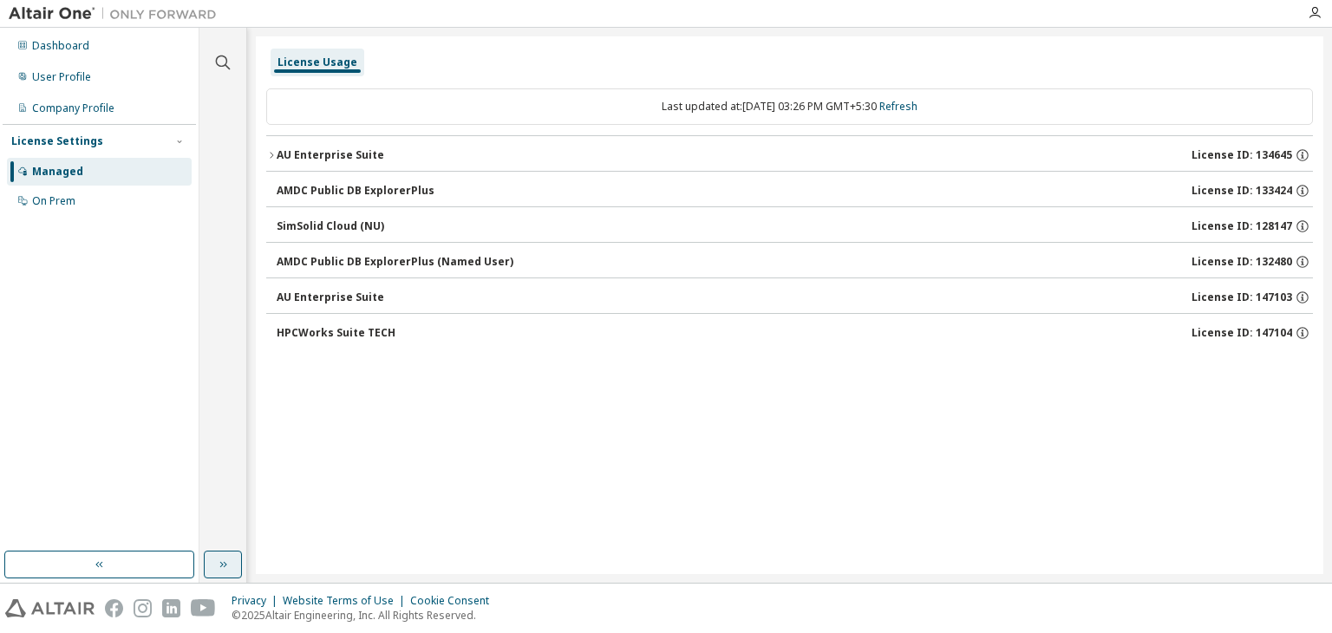  What do you see at coordinates (317, 62) in the screenshot?
I see `div: License Usage` at bounding box center [317, 62].